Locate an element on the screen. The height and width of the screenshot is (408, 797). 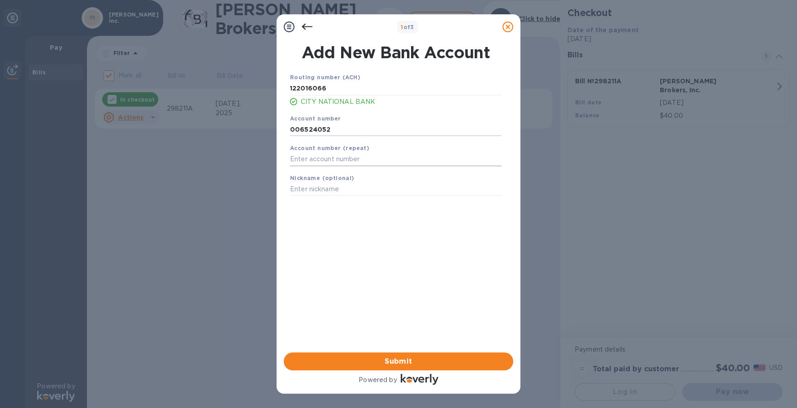
span: 1 is located at coordinates (402, 27).